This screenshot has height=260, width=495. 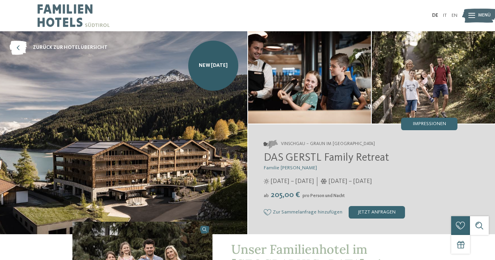 What do you see at coordinates (485, 16) in the screenshot?
I see `span: Menü` at bounding box center [485, 16].